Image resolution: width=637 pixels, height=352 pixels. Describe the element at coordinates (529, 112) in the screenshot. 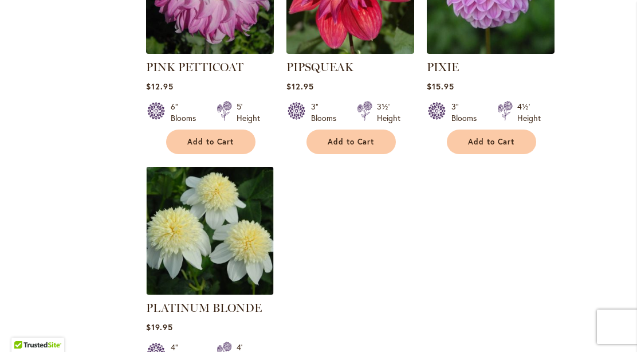

I see `div: 4½' Height` at that location.